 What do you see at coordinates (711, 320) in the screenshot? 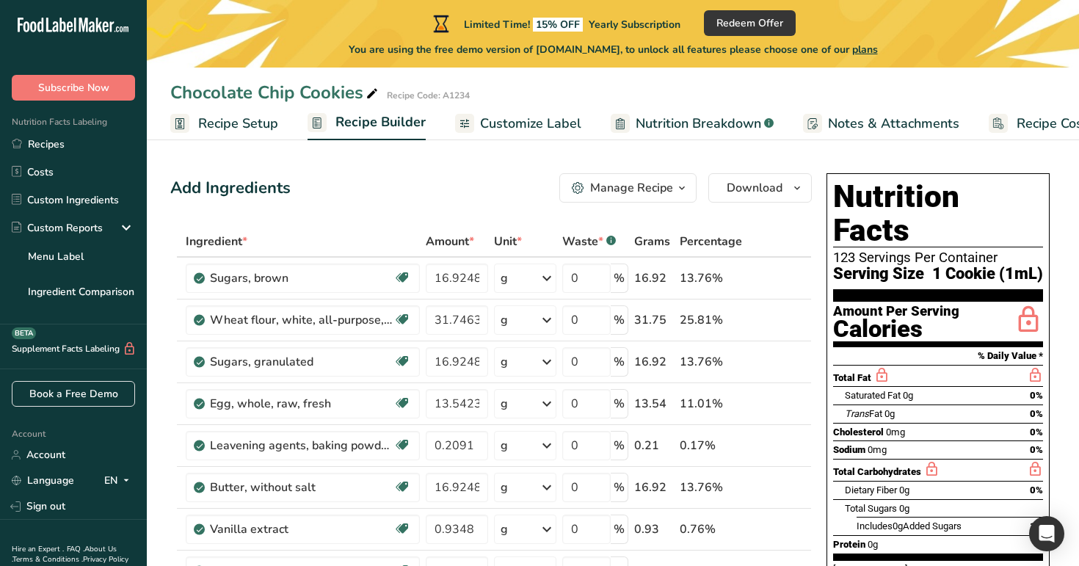
I see `div: 25.81%` at bounding box center [711, 320].